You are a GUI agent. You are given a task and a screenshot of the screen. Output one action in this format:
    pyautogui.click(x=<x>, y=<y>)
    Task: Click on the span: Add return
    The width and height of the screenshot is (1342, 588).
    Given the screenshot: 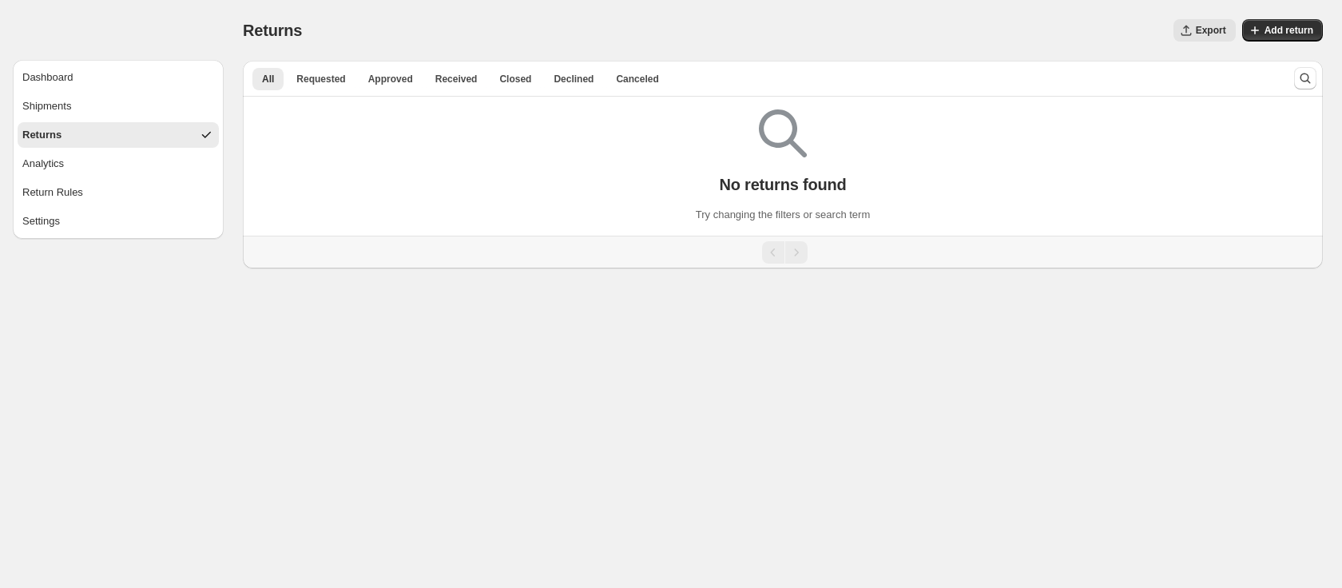 What is the action you would take?
    pyautogui.click(x=1289, y=30)
    